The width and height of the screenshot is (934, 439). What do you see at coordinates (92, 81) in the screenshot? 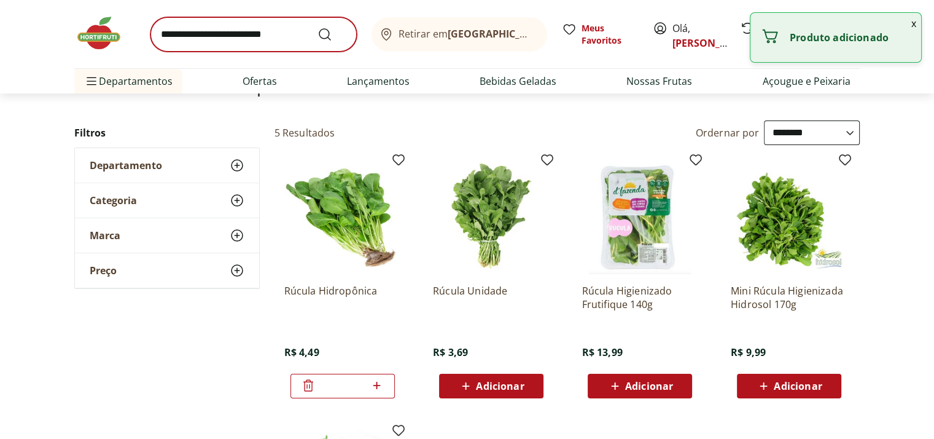
I see `button: Menu` at bounding box center [92, 81].